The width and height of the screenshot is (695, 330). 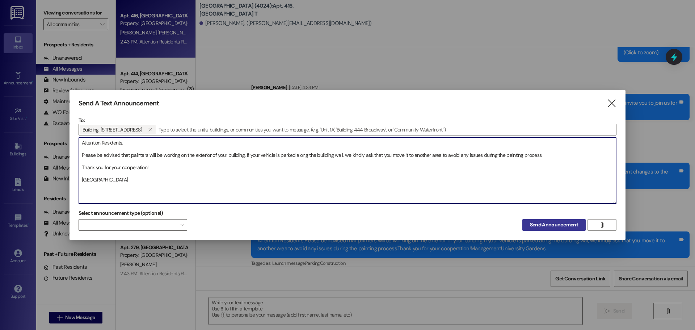 I want to click on input: Type to select the units, buildings, or communities you want to message. (e.g. 'Unit 1A', 'Buildi..., so click(x=386, y=129).